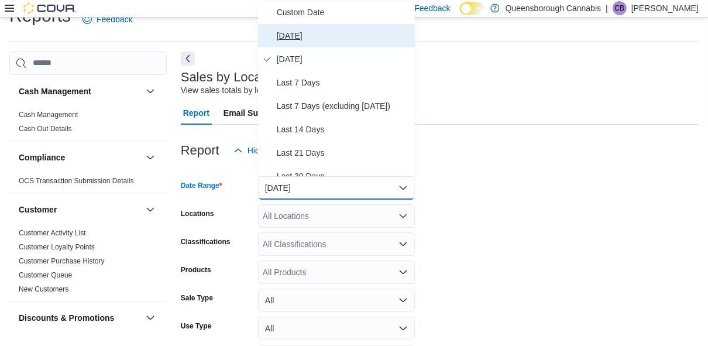 This screenshot has width=708, height=346. What do you see at coordinates (296, 90) in the screenshot?
I see `div: View sales totals by location and day for a specified date range.` at bounding box center [296, 90].